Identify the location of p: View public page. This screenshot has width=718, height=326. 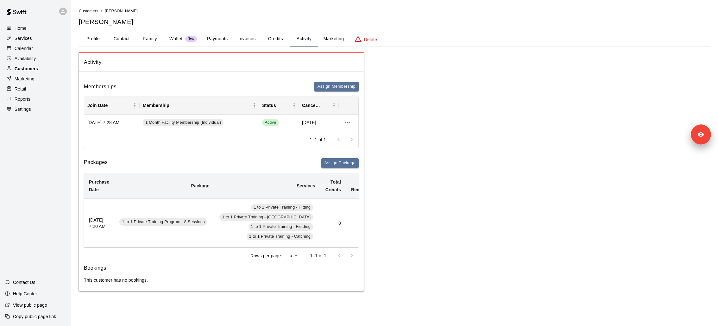
(30, 305).